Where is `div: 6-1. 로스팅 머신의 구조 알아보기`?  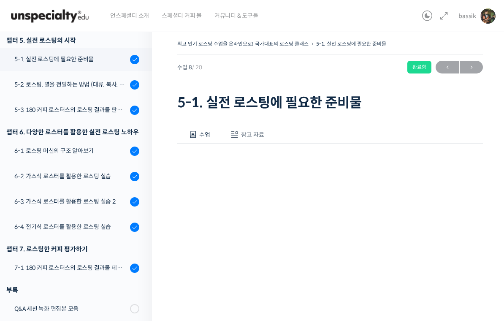 div: 6-1. 로스팅 머신의 구조 알아보기 is located at coordinates (71, 151).